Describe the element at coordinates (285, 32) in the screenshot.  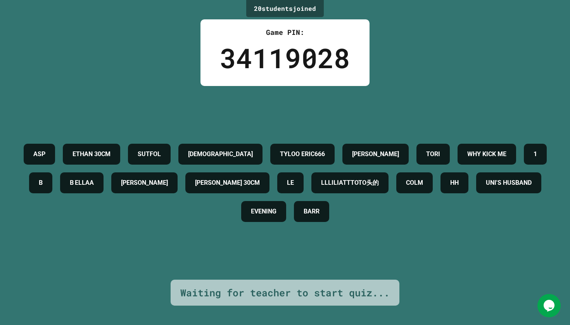
I see `div: Game PIN:` at that location.